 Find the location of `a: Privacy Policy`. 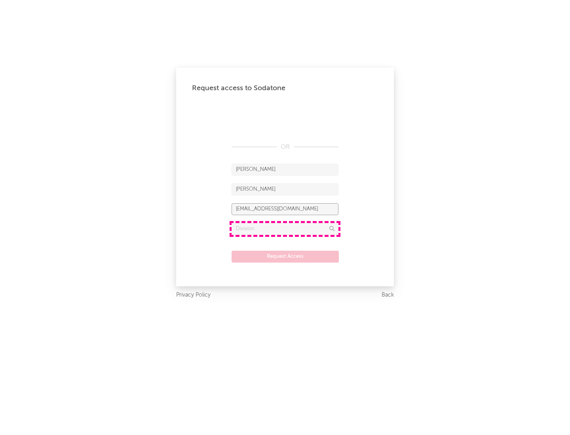

a: Privacy Policy is located at coordinates (193, 295).